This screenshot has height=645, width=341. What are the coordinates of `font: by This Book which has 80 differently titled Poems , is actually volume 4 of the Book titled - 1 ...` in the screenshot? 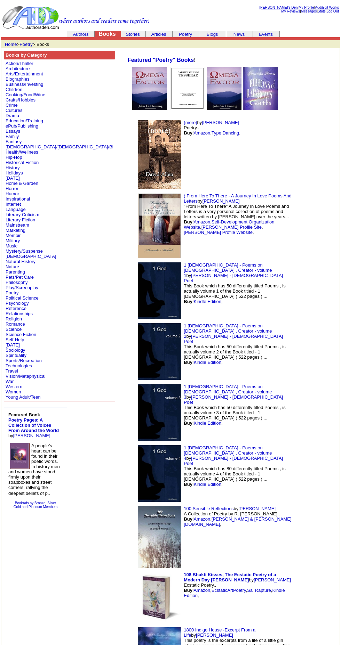 It's located at (234, 472).